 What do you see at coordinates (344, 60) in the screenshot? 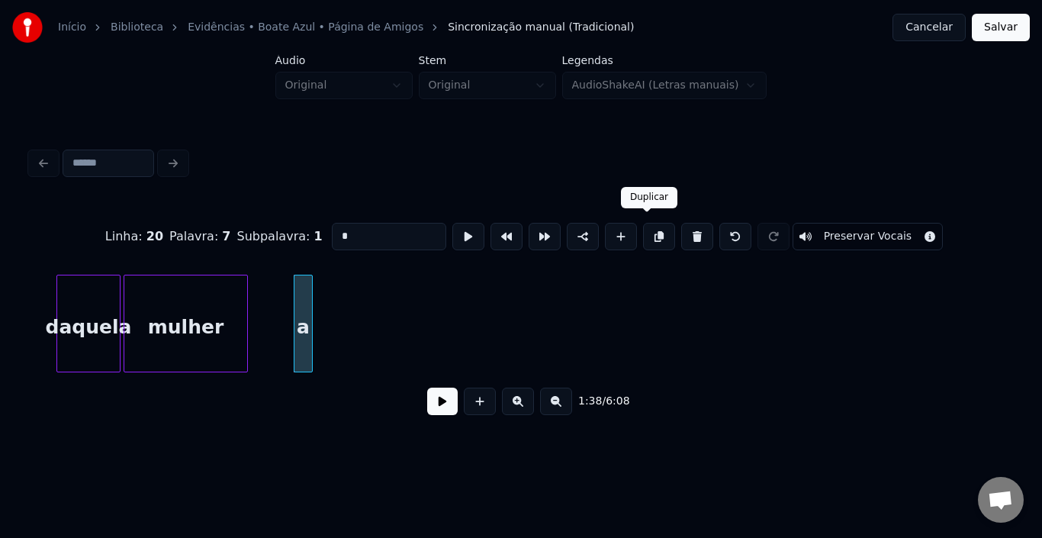
I see `label: Áudio` at bounding box center [344, 60].